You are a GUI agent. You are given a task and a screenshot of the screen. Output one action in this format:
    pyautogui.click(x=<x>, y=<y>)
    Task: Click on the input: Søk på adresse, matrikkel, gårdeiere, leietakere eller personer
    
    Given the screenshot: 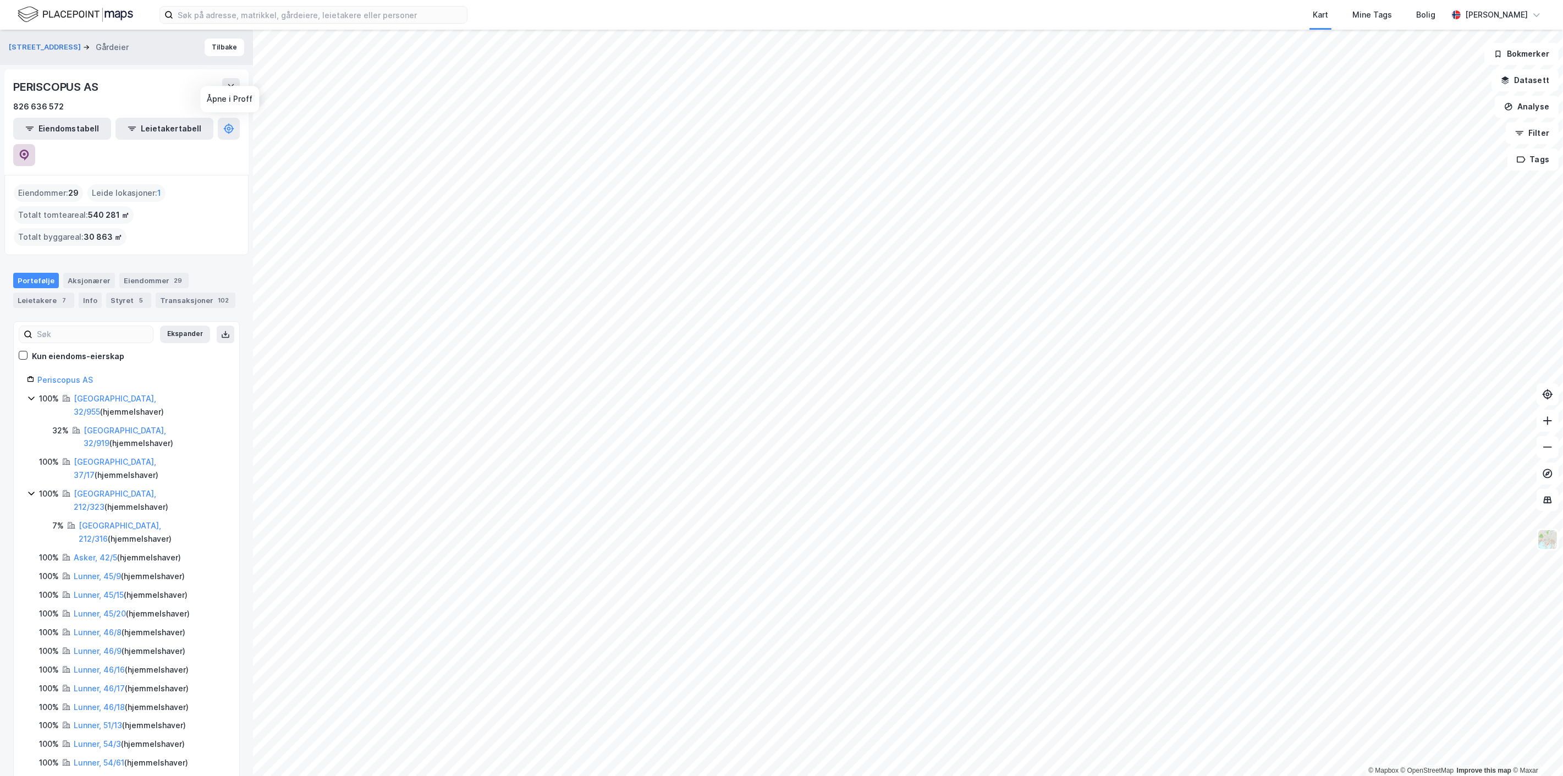 What is the action you would take?
    pyautogui.click(x=320, y=15)
    